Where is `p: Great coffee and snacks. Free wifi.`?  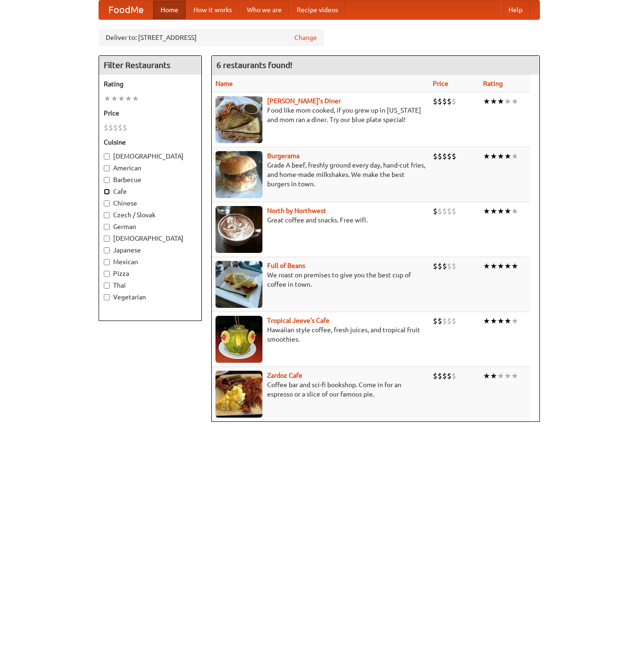 p: Great coffee and snacks. Free wifi. is located at coordinates (320, 220).